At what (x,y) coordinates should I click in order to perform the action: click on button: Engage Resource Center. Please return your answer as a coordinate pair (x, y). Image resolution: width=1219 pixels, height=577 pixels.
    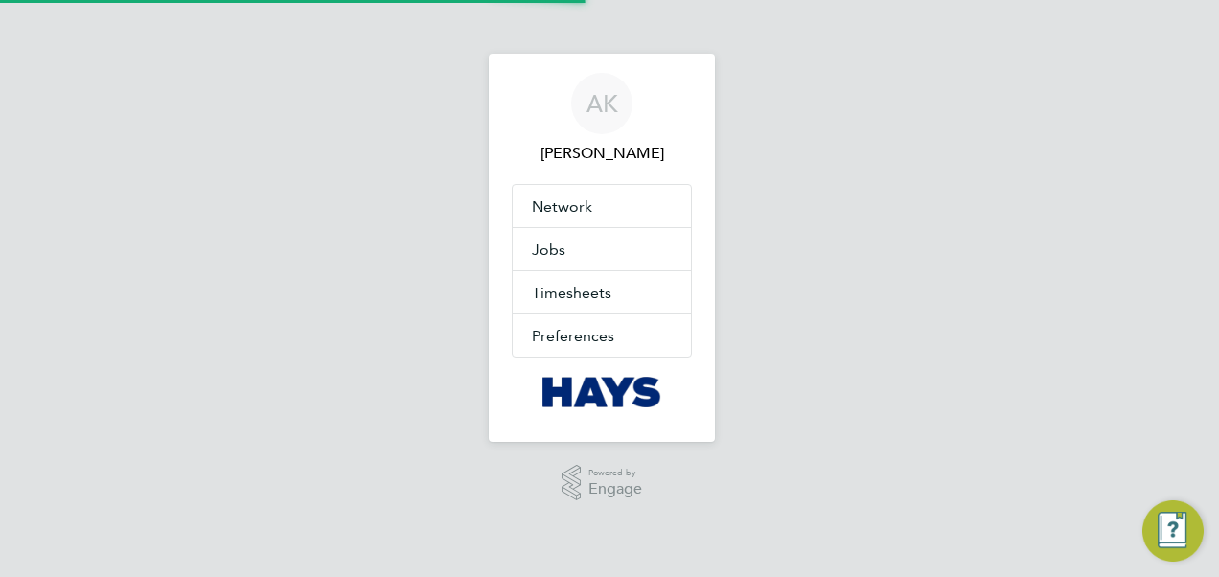
    Looking at the image, I should click on (1173, 531).